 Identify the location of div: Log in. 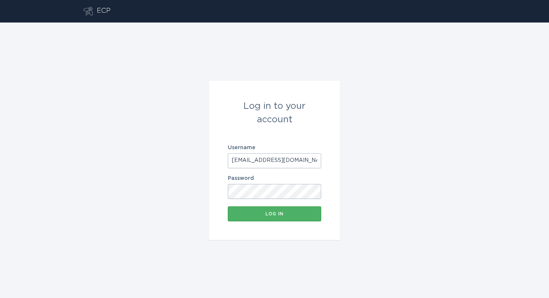
(274, 214).